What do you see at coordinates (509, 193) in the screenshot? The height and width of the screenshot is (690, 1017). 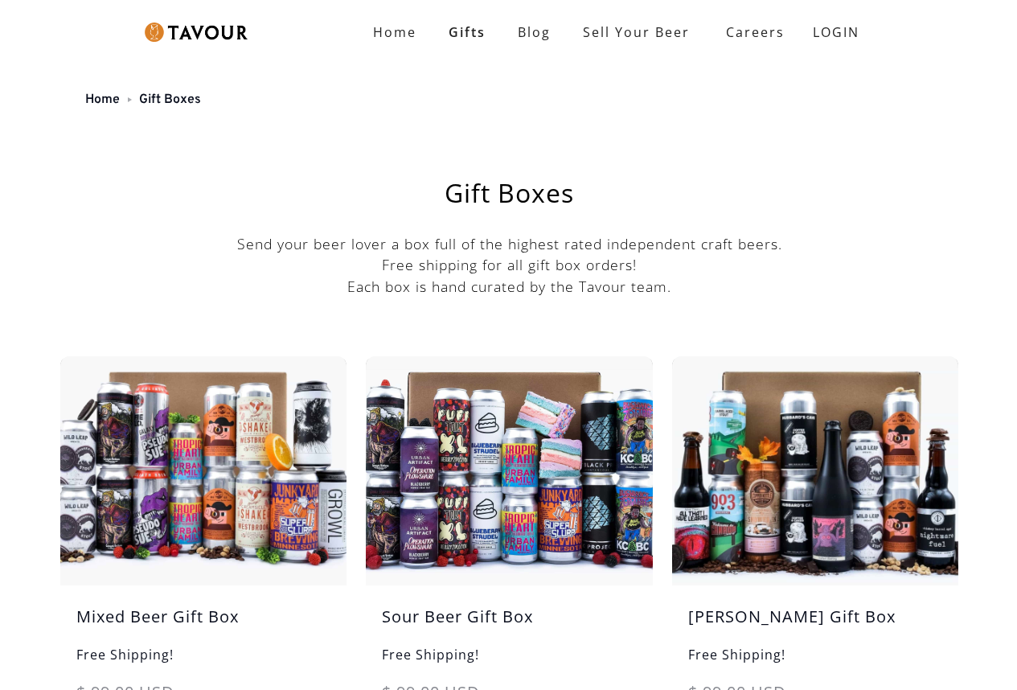 I see `h1: Gift Boxes` at bounding box center [509, 193].